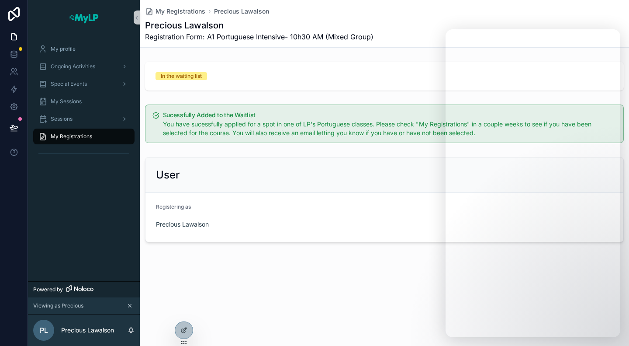 Image resolution: width=629 pixels, height=346 pixels. Describe the element at coordinates (259, 37) in the screenshot. I see `span: Registration Form: A1 Portuguese Intensive- 10h30 AM (Mixed Group)` at that location.